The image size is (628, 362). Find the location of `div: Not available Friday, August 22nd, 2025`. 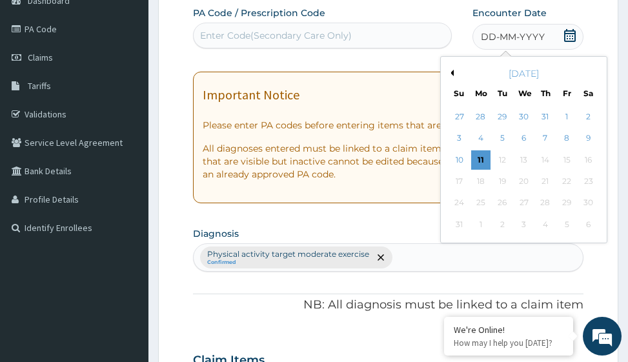

div: Not available Friday, August 22nd, 2025 is located at coordinates (566, 181).